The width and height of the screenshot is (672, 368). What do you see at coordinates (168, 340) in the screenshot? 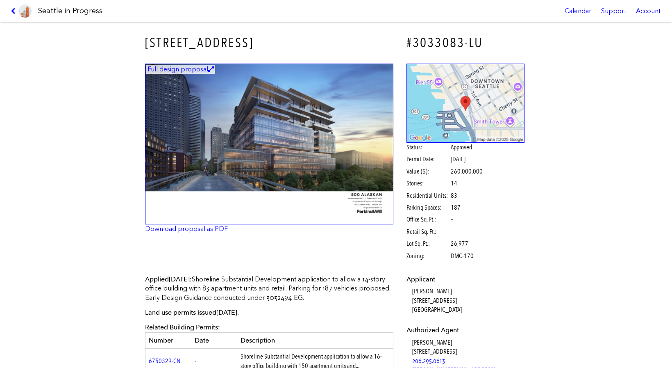
I see `th: Number` at bounding box center [168, 340].